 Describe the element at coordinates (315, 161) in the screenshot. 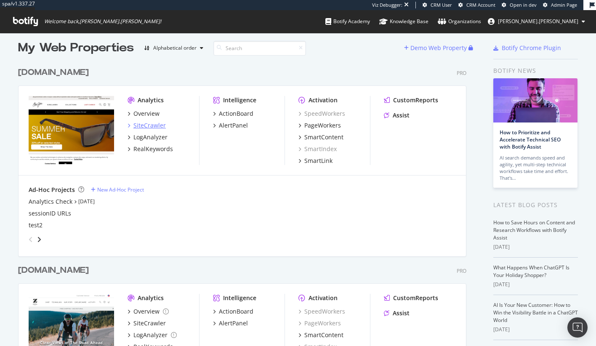

I see `a: SmartLink` at that location.